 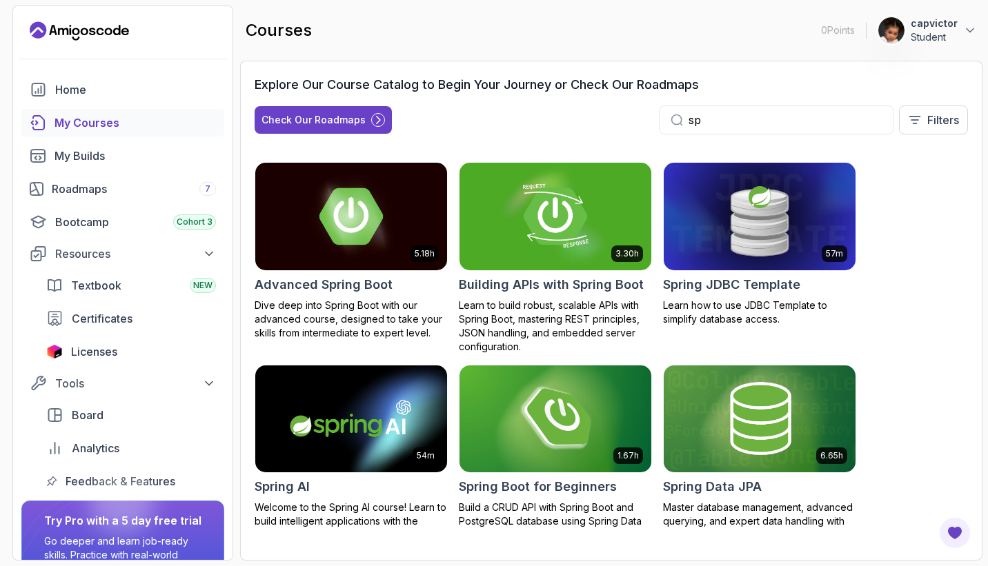 I want to click on h2: courses, so click(x=279, y=30).